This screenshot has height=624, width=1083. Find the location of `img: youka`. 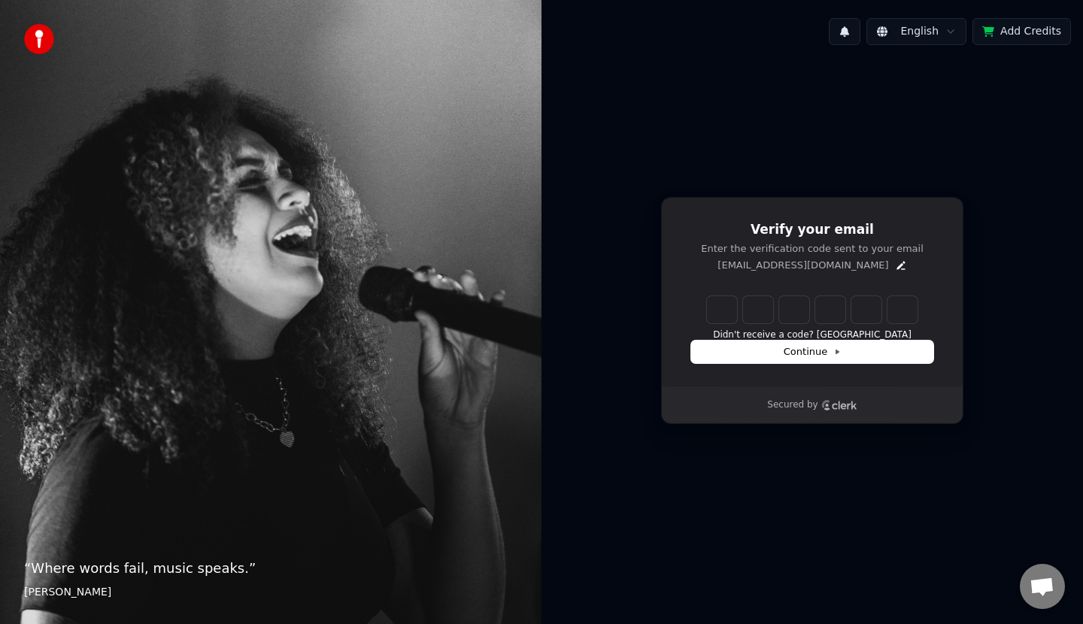

img: youka is located at coordinates (39, 39).